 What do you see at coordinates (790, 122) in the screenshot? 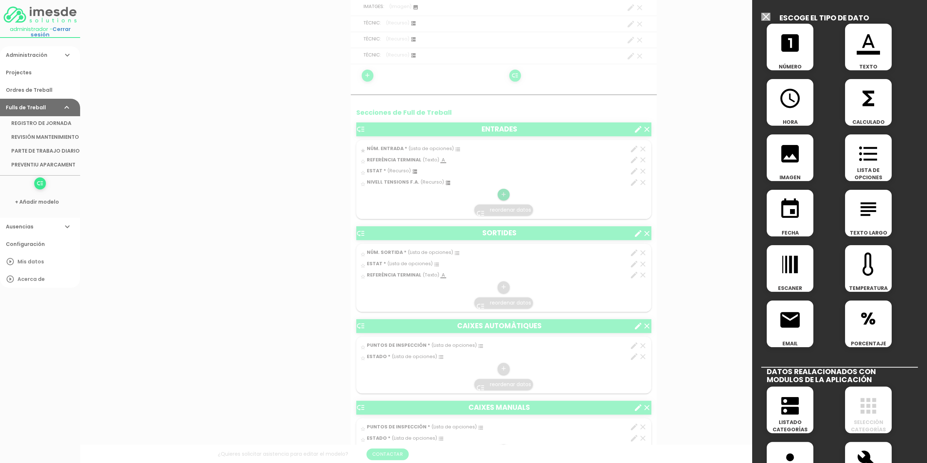
I see `span: HORA` at bounding box center [790, 122].